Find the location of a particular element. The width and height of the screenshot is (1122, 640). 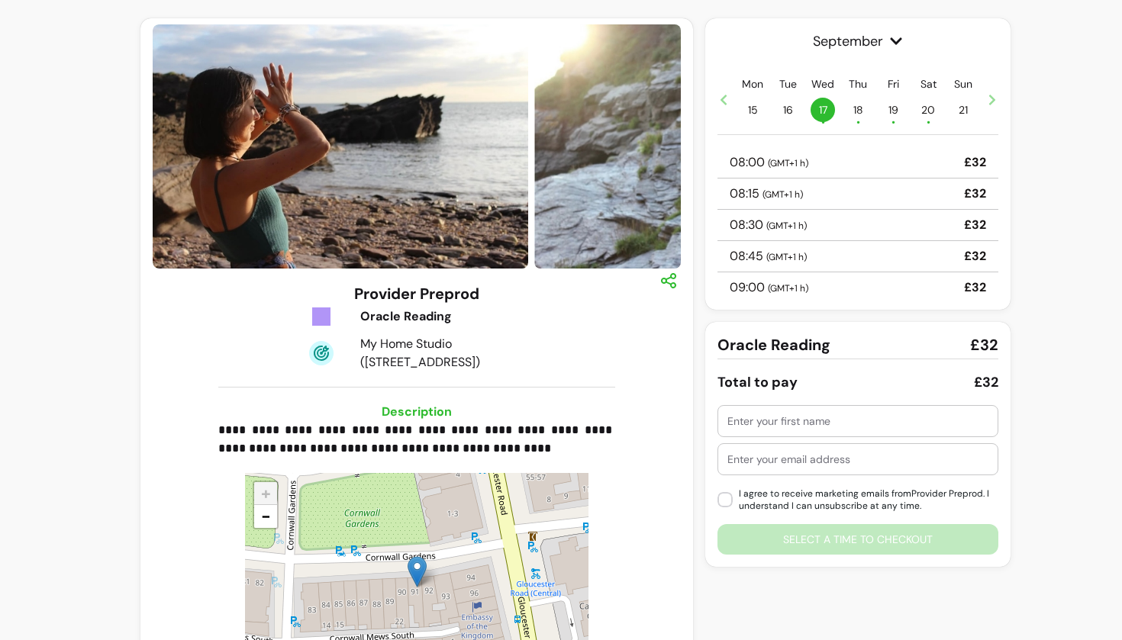

img: Provider Preprod is located at coordinates (417, 572).